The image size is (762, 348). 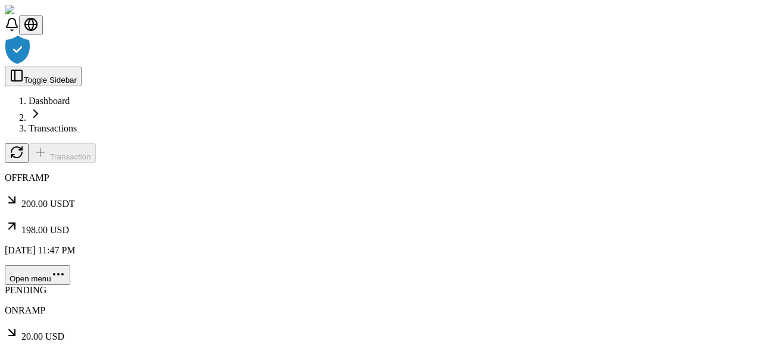 What do you see at coordinates (49, 101) in the screenshot?
I see `a: Dashboard` at bounding box center [49, 101].